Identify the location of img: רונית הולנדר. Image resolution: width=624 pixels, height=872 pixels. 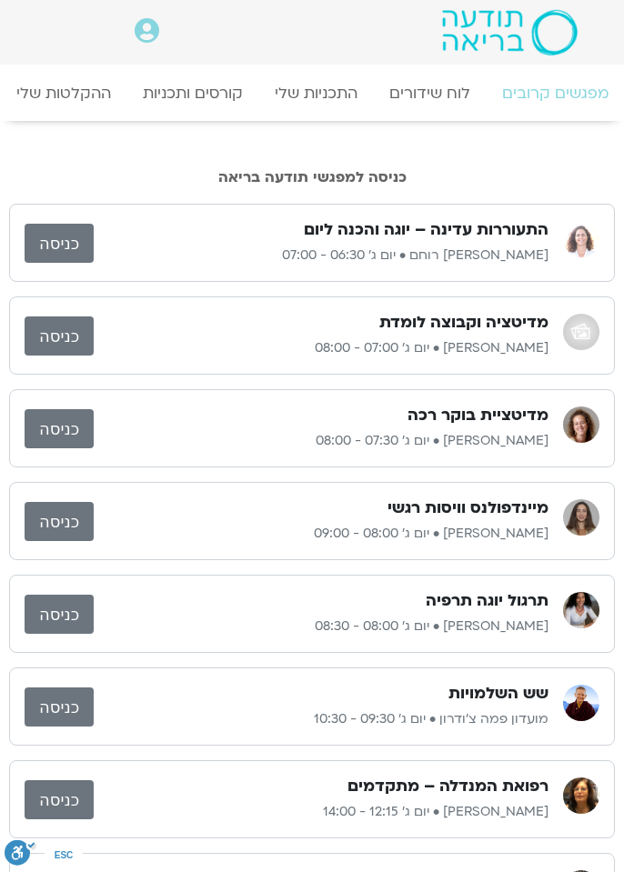
(581, 795).